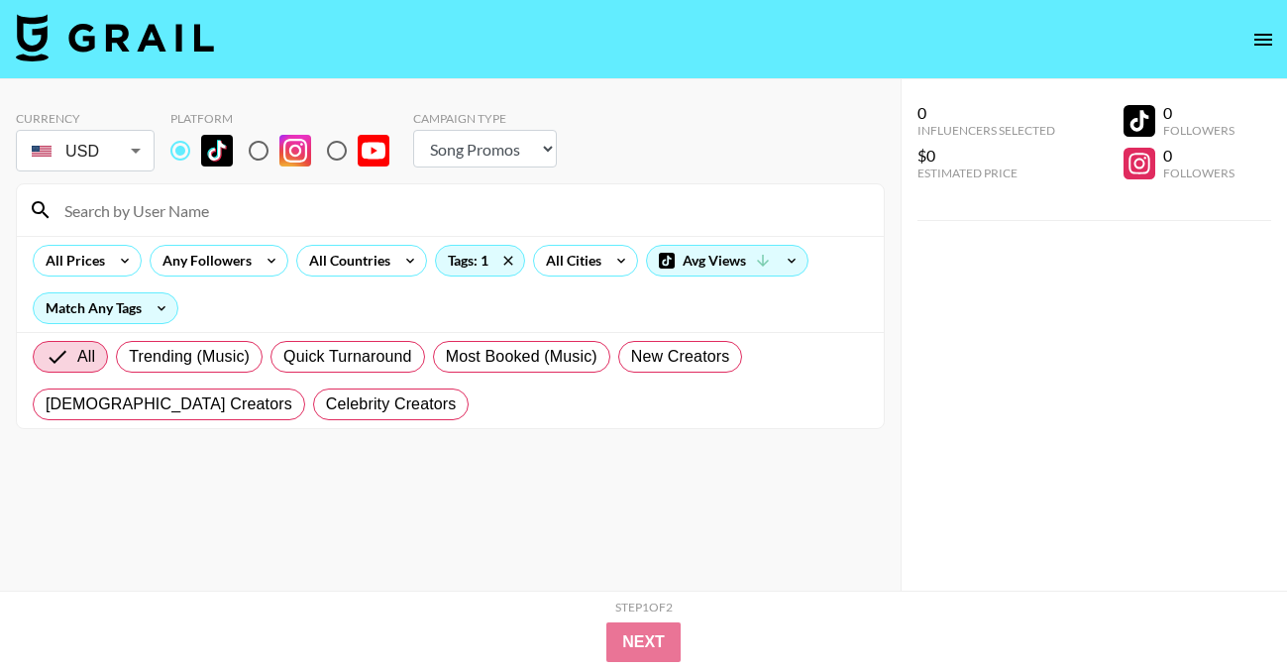 This screenshot has height=670, width=1287. Describe the element at coordinates (295, 151) in the screenshot. I see `img: Instagram` at that location.